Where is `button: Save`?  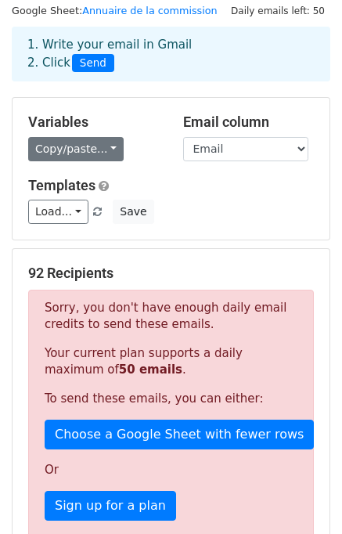
button: Save is located at coordinates (133, 211).